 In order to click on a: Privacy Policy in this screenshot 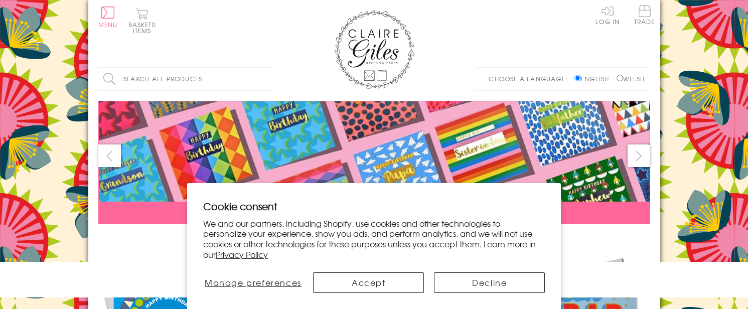, I will do `click(242, 254)`.